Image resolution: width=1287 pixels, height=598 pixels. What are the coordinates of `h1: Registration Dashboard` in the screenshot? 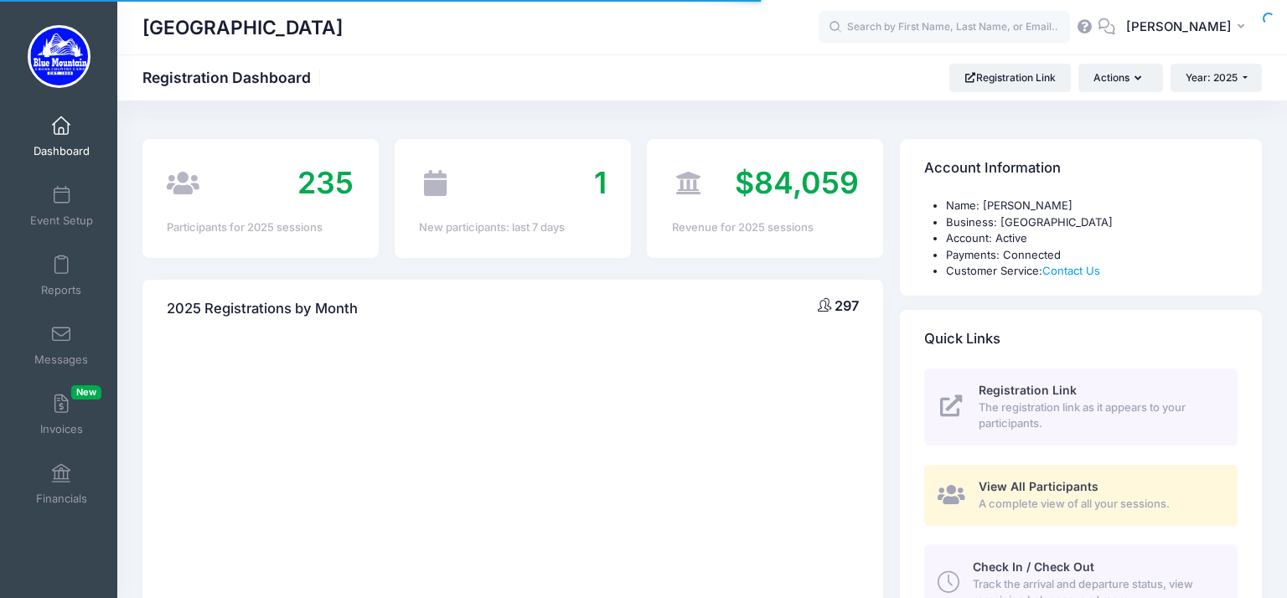 It's located at (234, 77).